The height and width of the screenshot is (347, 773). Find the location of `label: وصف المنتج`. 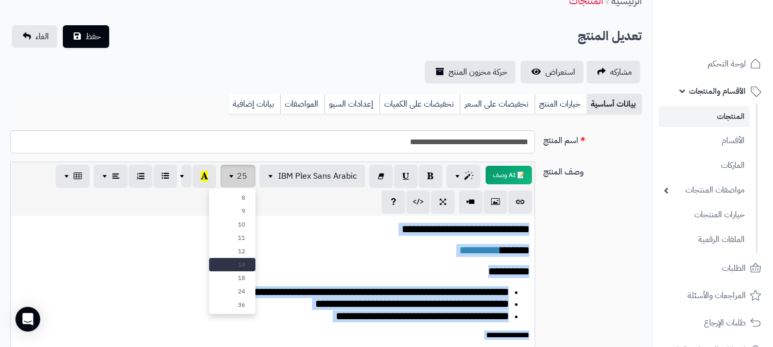

label: وصف المنتج is located at coordinates (593, 170).